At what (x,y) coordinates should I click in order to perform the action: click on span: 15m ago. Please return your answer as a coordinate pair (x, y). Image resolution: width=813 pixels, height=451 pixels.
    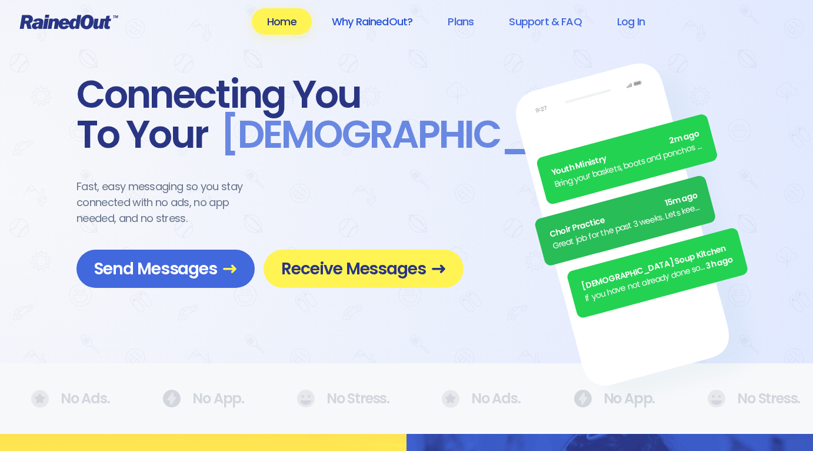
    Looking at the image, I should click on (682, 199).